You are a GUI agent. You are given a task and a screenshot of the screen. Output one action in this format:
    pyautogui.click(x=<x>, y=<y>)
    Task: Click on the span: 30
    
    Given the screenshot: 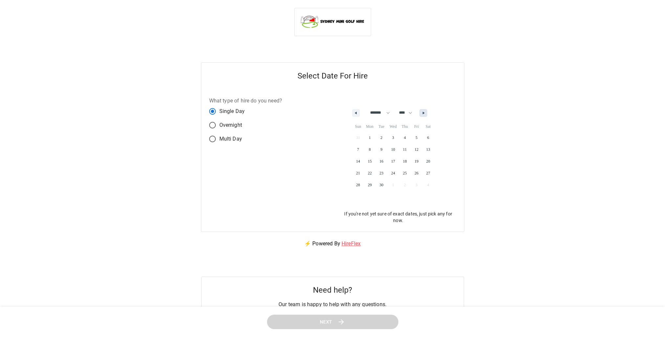 What is the action you would take?
    pyautogui.click(x=381, y=185)
    